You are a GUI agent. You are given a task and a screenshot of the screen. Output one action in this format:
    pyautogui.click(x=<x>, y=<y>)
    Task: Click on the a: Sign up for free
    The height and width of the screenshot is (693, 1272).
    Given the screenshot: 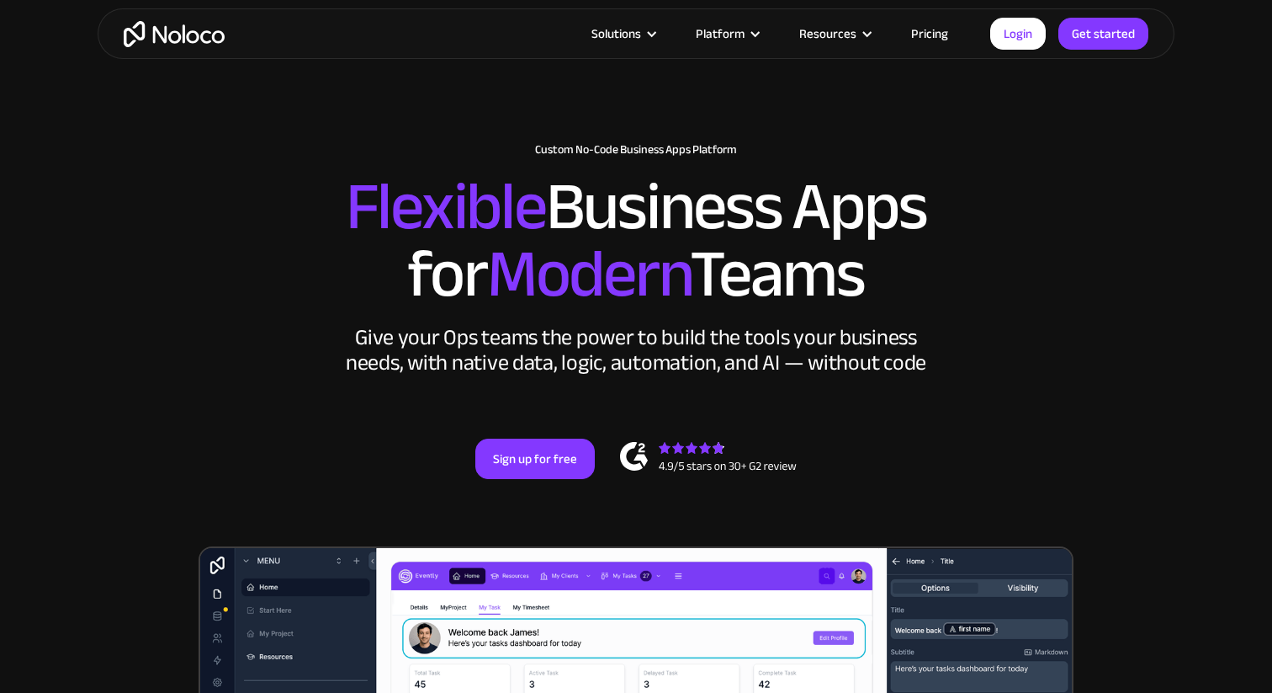 What is the action you would take?
    pyautogui.click(x=535, y=459)
    